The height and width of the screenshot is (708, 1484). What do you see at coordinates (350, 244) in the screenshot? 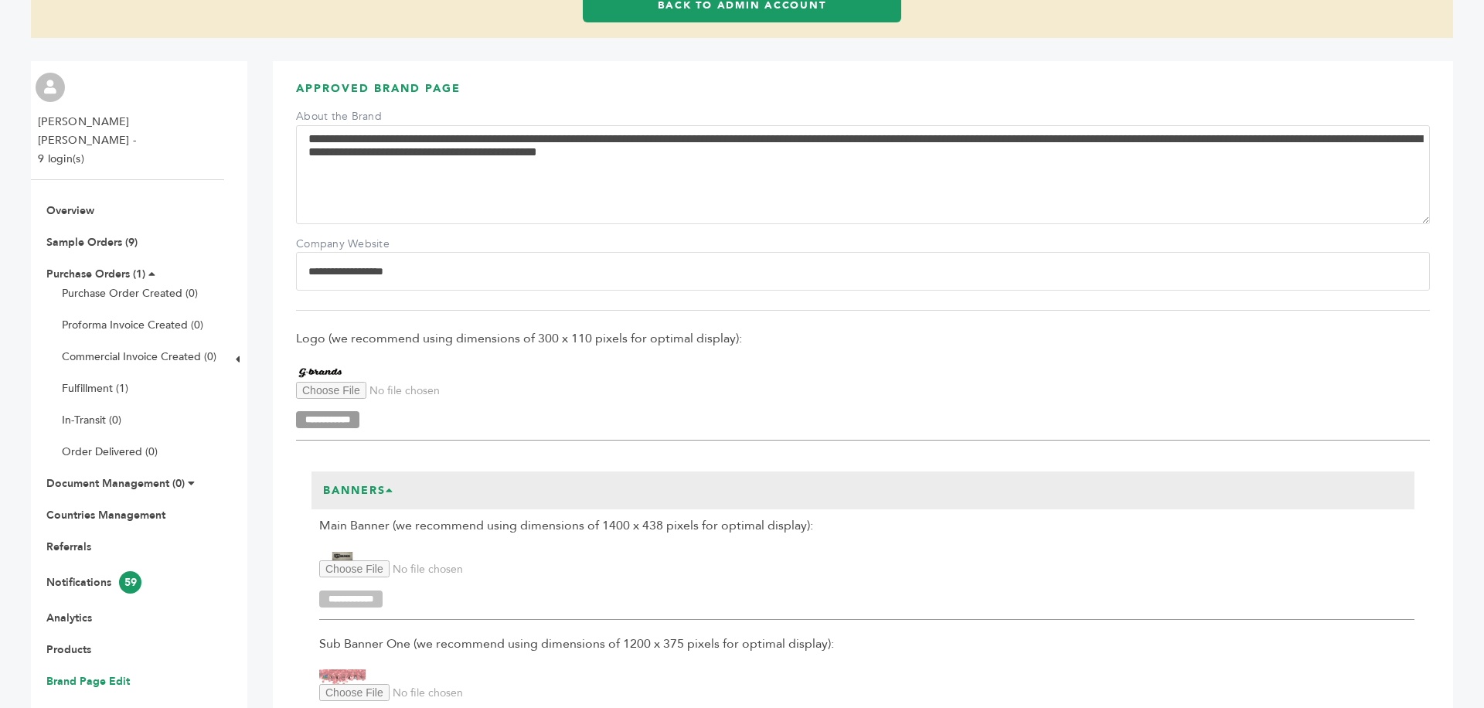
I see `label: Company Website` at bounding box center [350, 244].